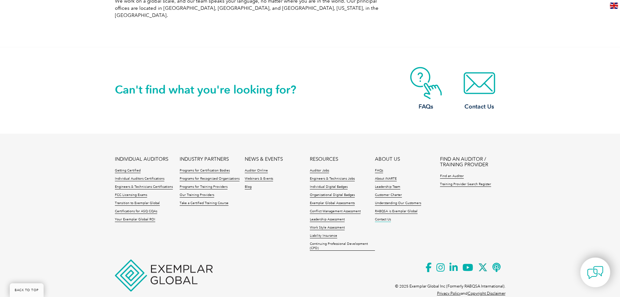 The width and height of the screenshot is (620, 297). Describe the element at coordinates (389, 195) in the screenshot. I see `a: Customer Charter` at that location.